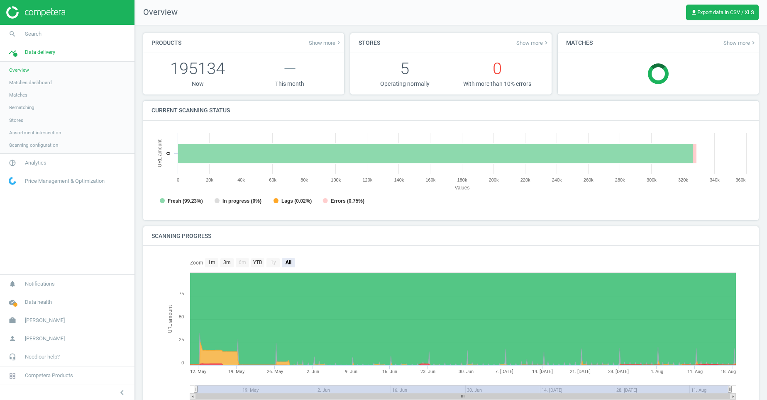 The width and height of the screenshot is (767, 400). Describe the element at coordinates (651, 180) in the screenshot. I see `text: 300k` at that location.